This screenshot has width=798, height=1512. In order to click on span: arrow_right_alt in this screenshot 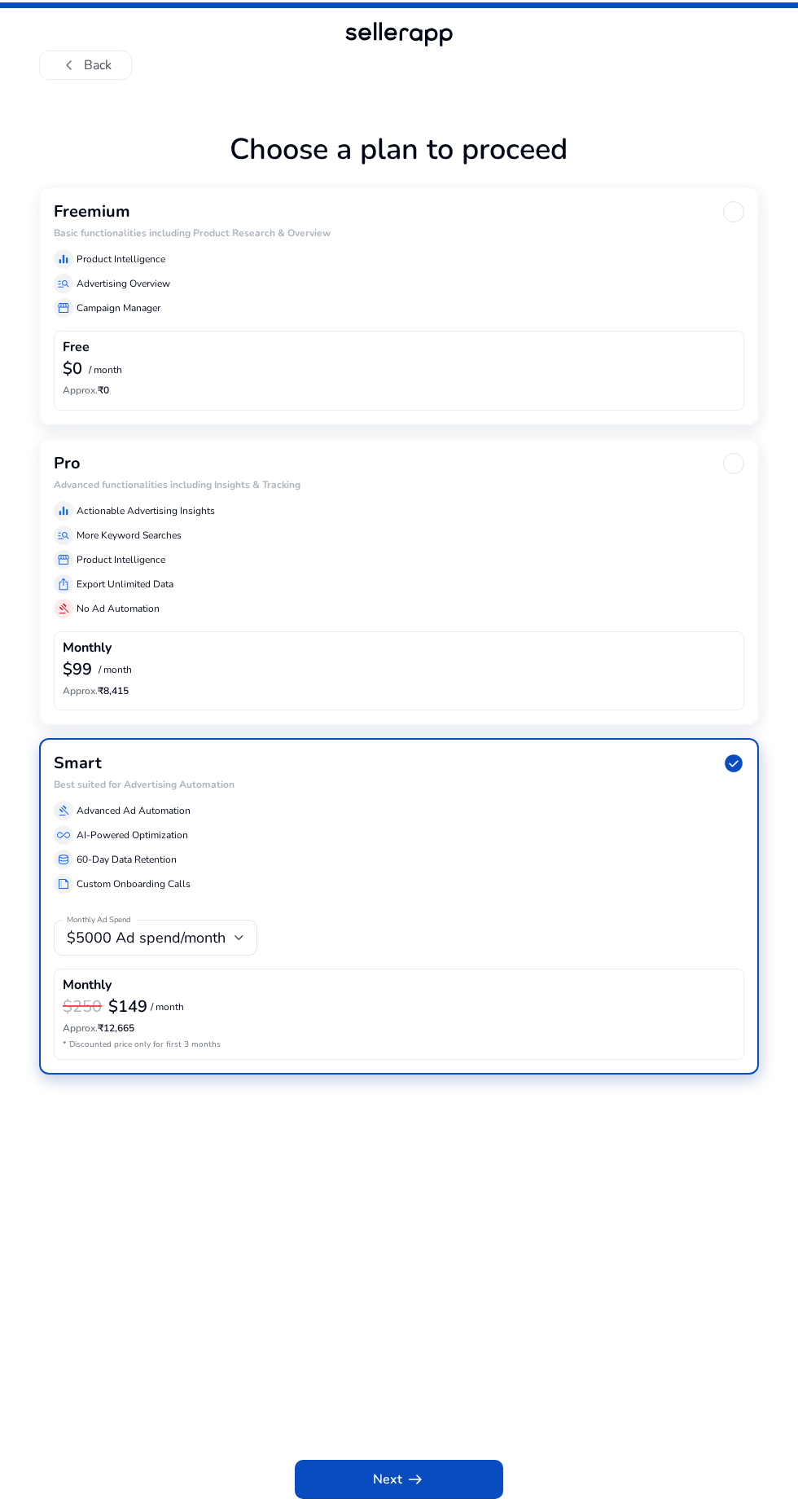, I will do `click(416, 1480)`.